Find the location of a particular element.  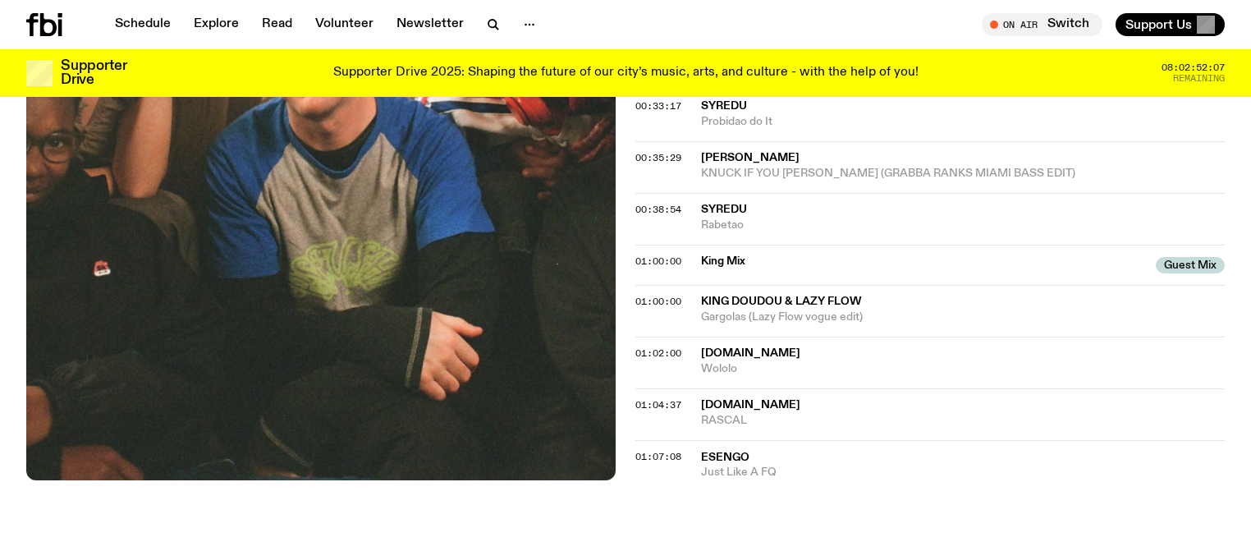

h3: Supporter Drive is located at coordinates (94, 73).